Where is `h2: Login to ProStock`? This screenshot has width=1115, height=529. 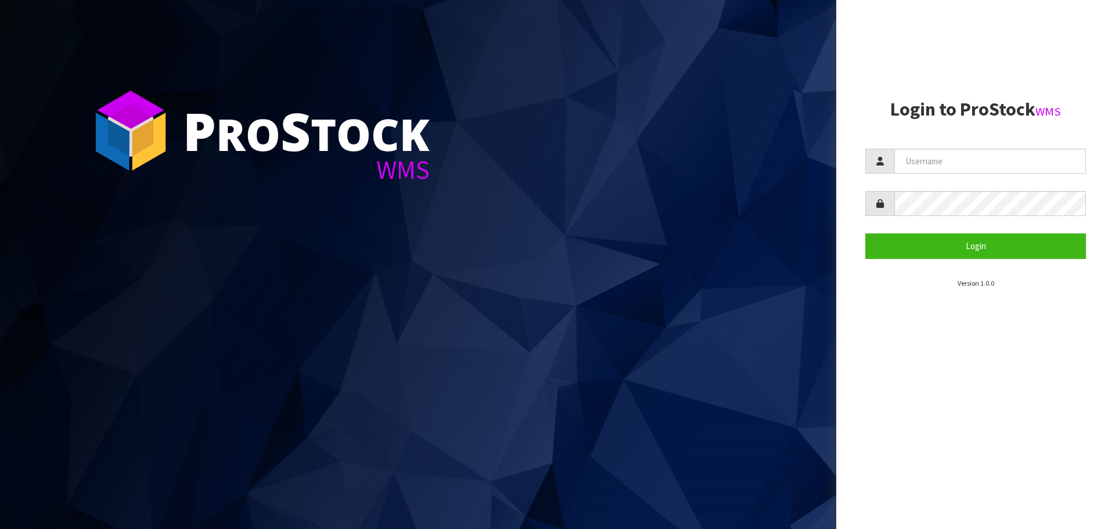
h2: Login to ProStock is located at coordinates (976, 109).